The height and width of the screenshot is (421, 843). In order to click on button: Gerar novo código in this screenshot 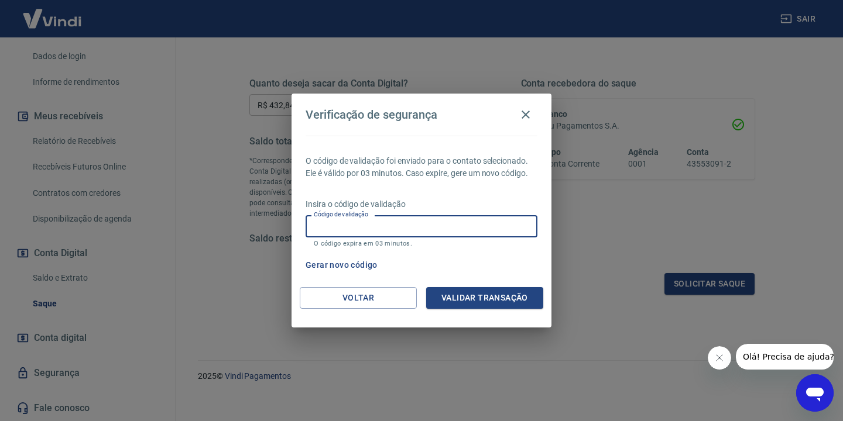, I will do `click(341, 265)`.